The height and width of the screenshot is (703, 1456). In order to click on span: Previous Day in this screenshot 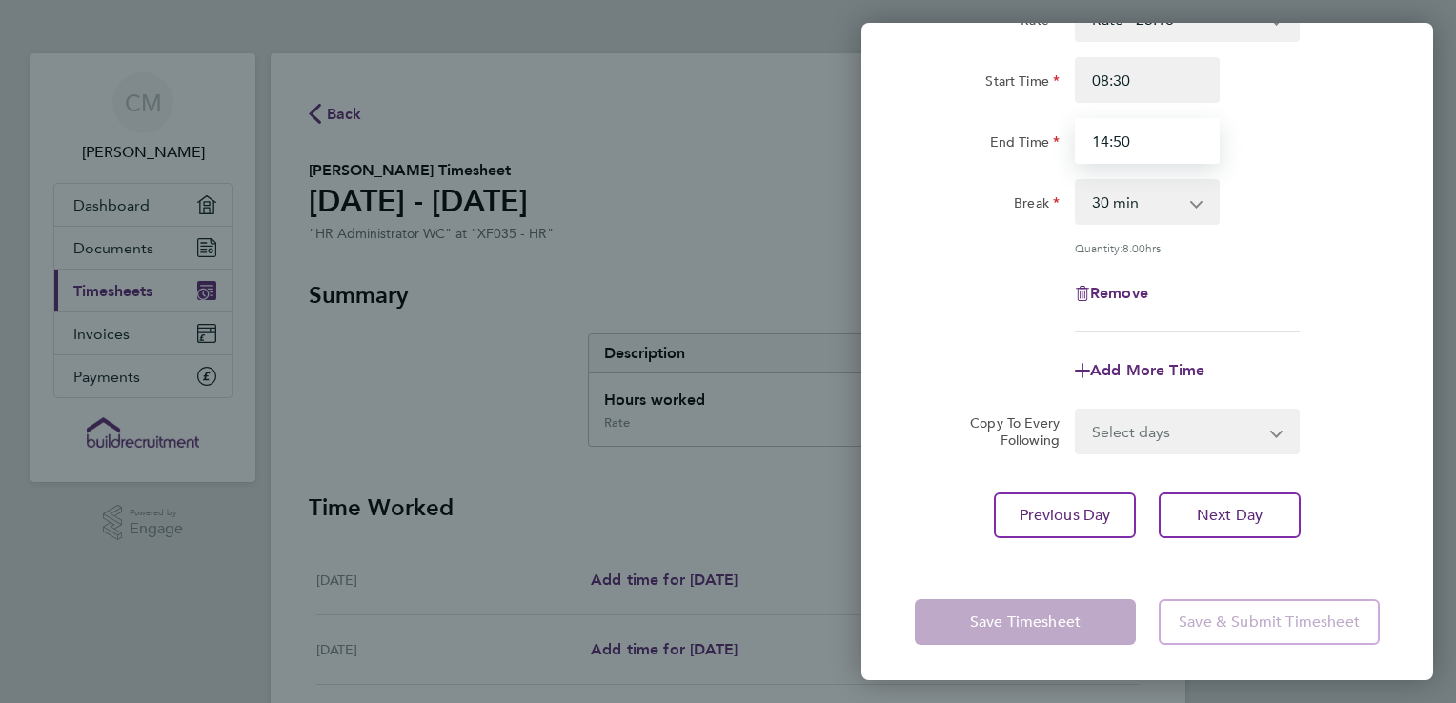, I will do `click(1066, 516)`.